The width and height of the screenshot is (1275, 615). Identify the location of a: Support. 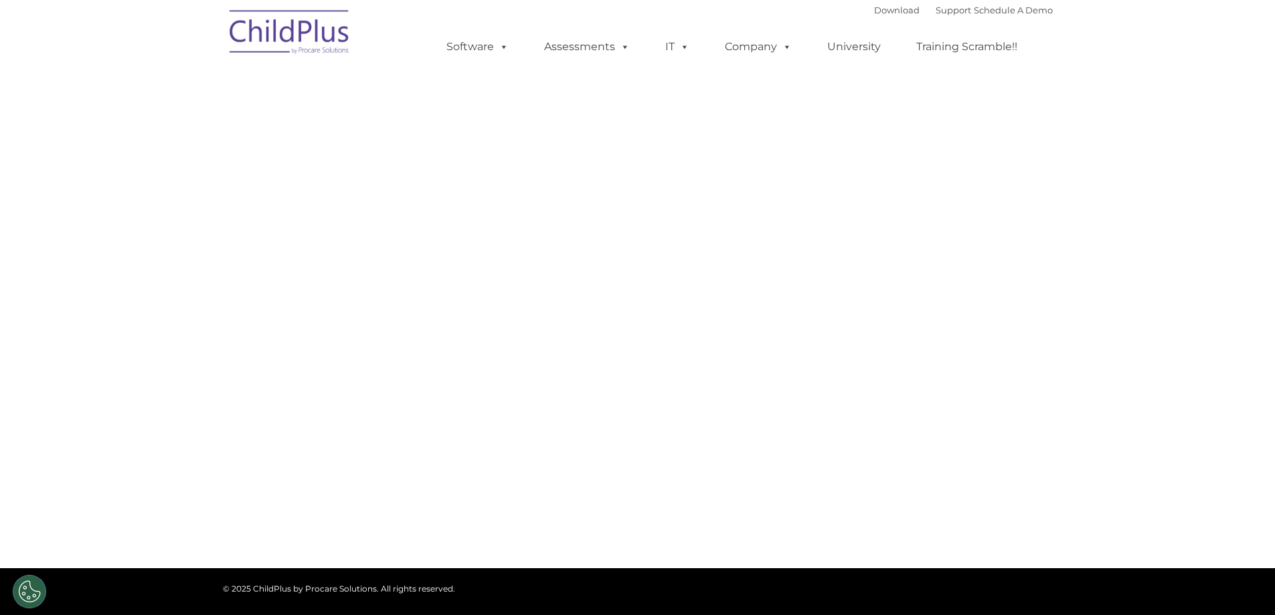
(953, 10).